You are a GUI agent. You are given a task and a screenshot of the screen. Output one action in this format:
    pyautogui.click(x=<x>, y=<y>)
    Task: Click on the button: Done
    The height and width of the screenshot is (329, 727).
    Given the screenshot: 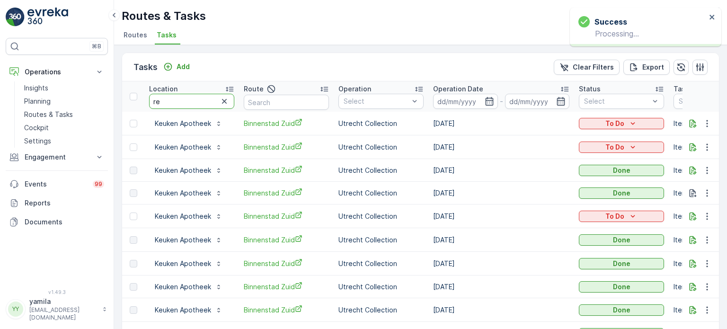 What is the action you would take?
    pyautogui.click(x=621, y=264)
    